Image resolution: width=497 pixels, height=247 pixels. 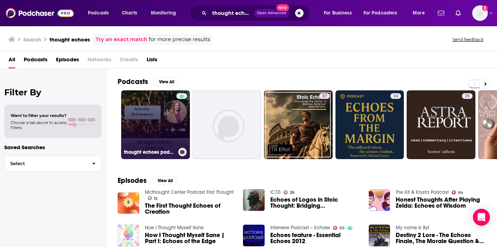 What do you see at coordinates (132, 180) in the screenshot?
I see `h2: Episodes` at bounding box center [132, 180].